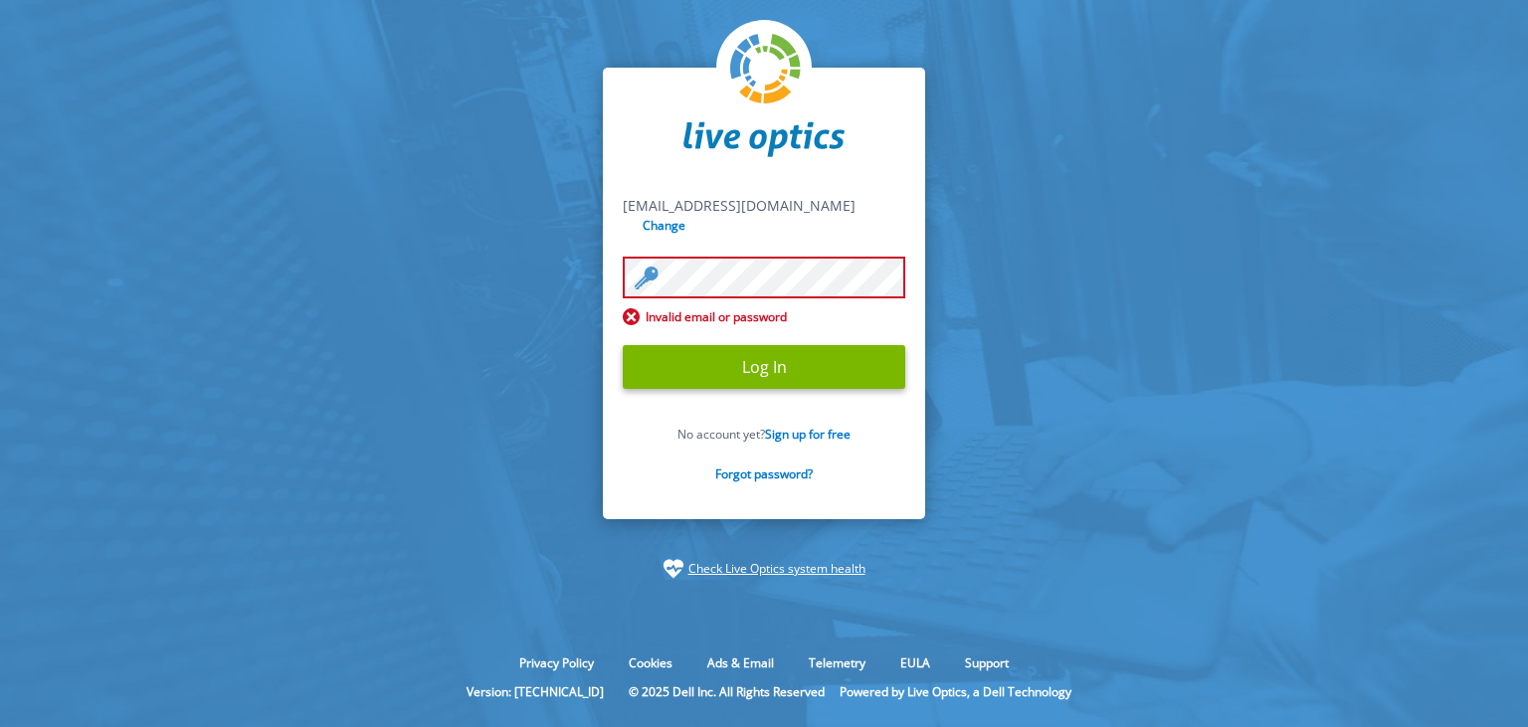 The height and width of the screenshot is (727, 1528). Describe the element at coordinates (764, 434) in the screenshot. I see `p: No account yet?` at that location.